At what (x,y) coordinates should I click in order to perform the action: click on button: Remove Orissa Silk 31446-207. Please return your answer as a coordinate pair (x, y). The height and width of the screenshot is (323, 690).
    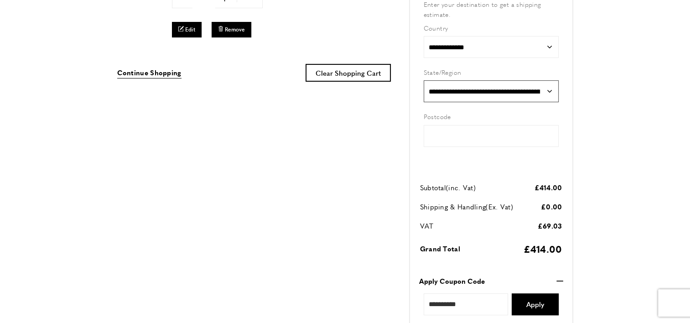
    Looking at the image, I should click on (231, 29).